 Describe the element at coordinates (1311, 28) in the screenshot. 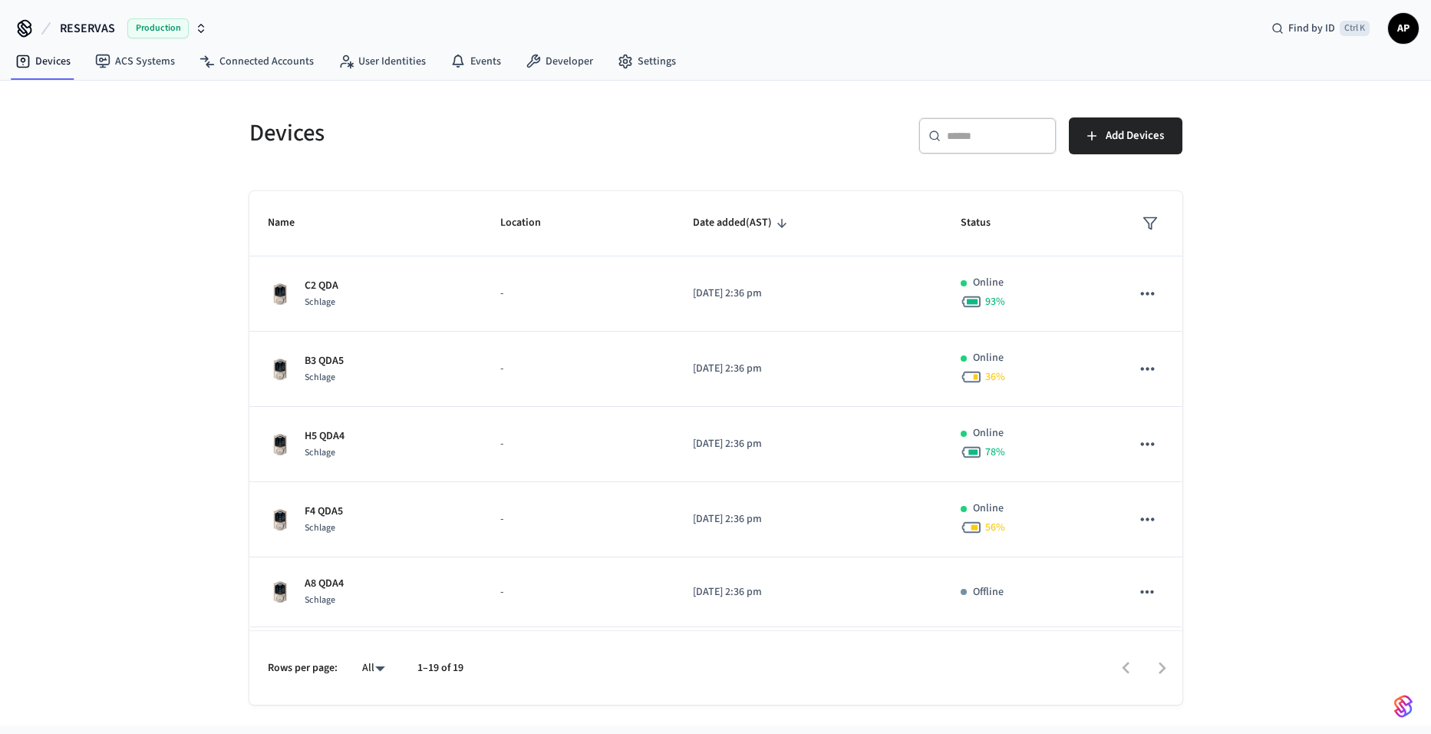

I see `span: Find by ID` at that location.